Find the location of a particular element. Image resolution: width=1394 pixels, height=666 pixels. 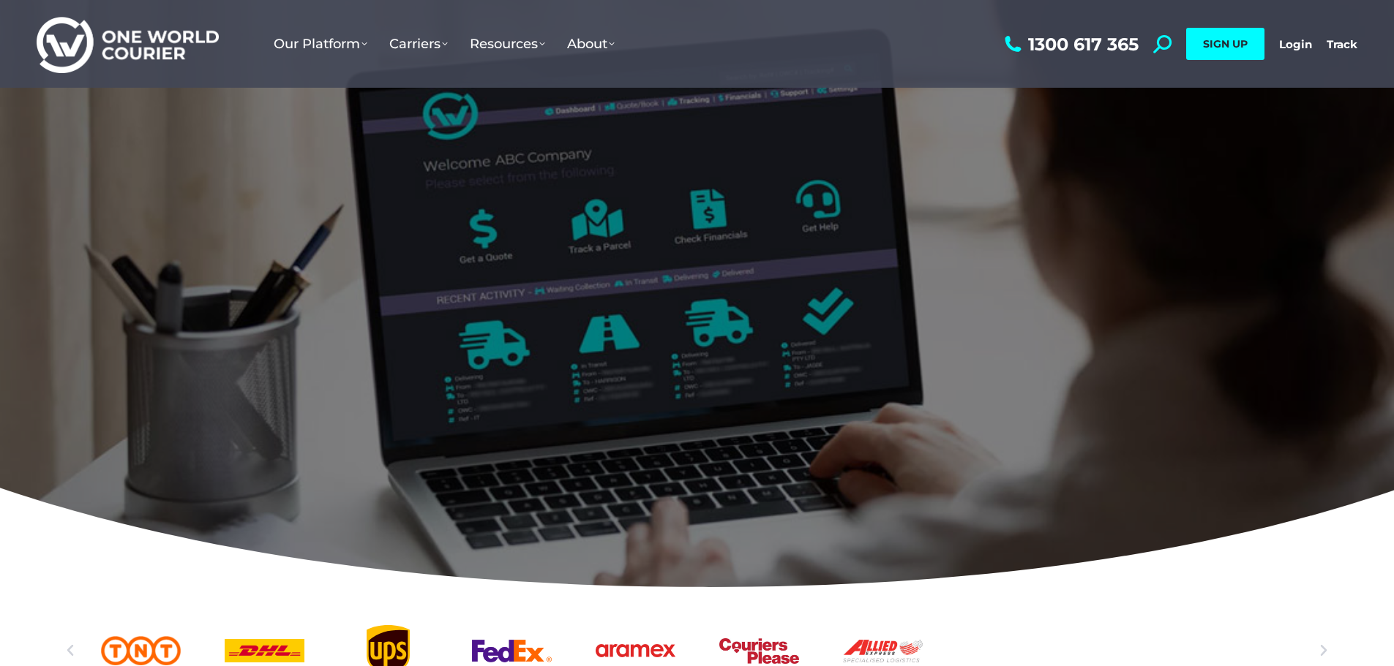

a: Track is located at coordinates (1342, 44).